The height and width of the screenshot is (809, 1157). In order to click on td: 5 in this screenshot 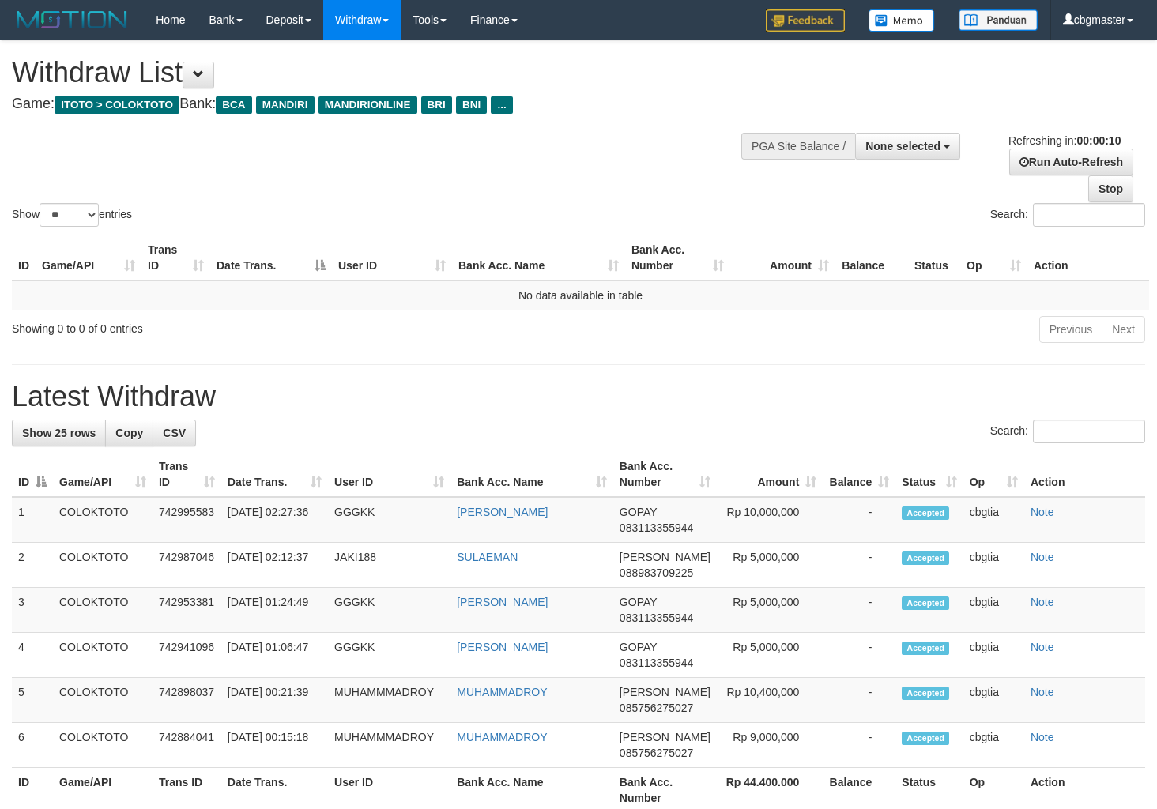, I will do `click(32, 700)`.